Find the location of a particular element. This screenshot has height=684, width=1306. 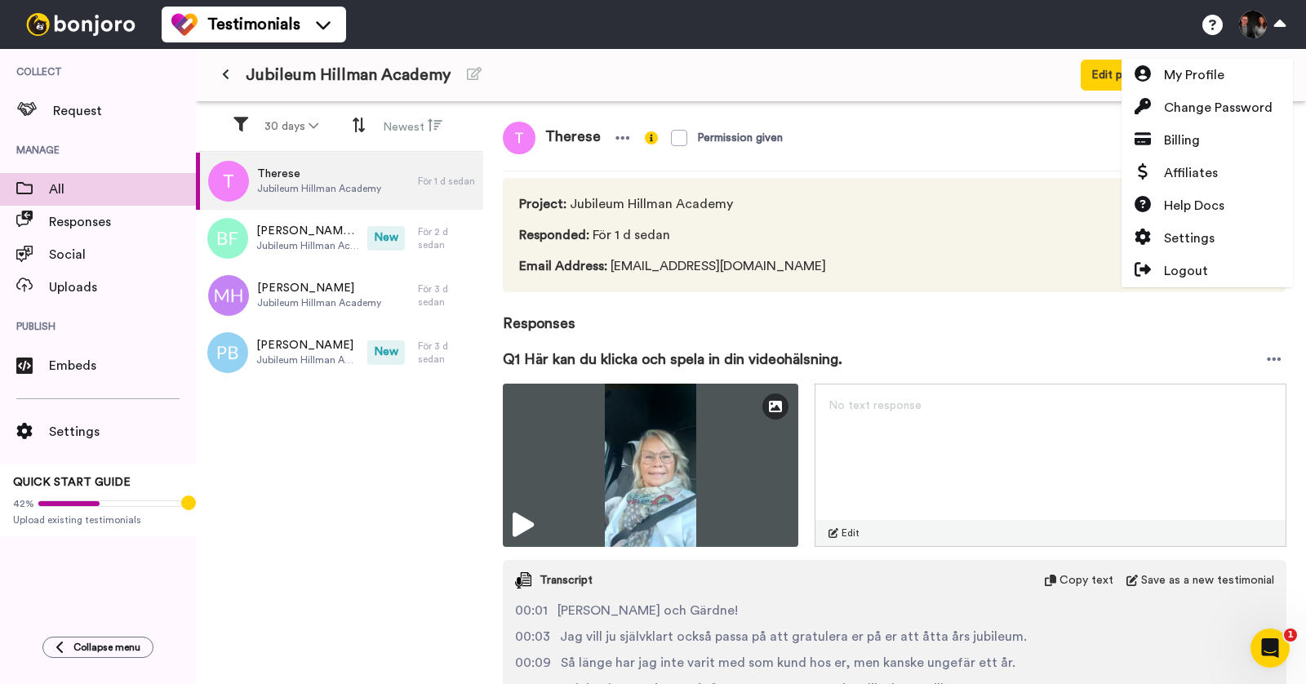

span: Logout is located at coordinates (1186, 271).